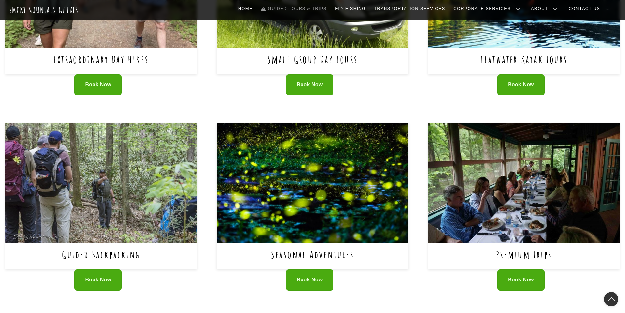  Describe the element at coordinates (524, 59) in the screenshot. I see `a: Flatwater Kayak Tours` at that location.